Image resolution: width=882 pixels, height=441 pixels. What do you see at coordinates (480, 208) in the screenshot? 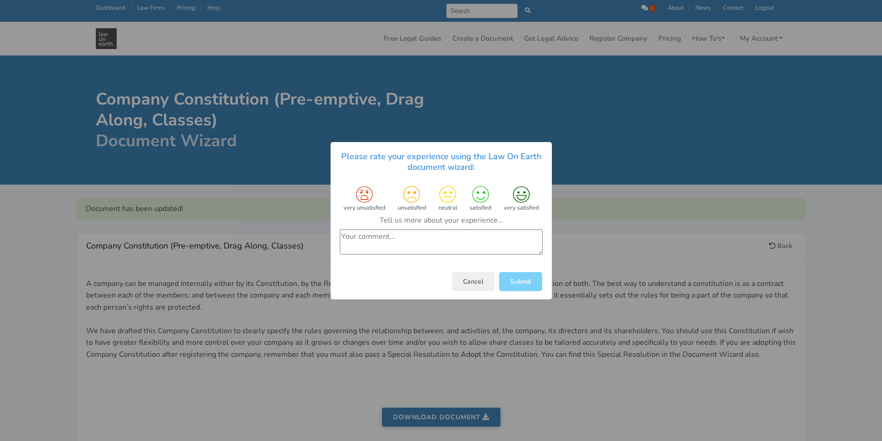
I see `small: satisfied` at bounding box center [480, 208].